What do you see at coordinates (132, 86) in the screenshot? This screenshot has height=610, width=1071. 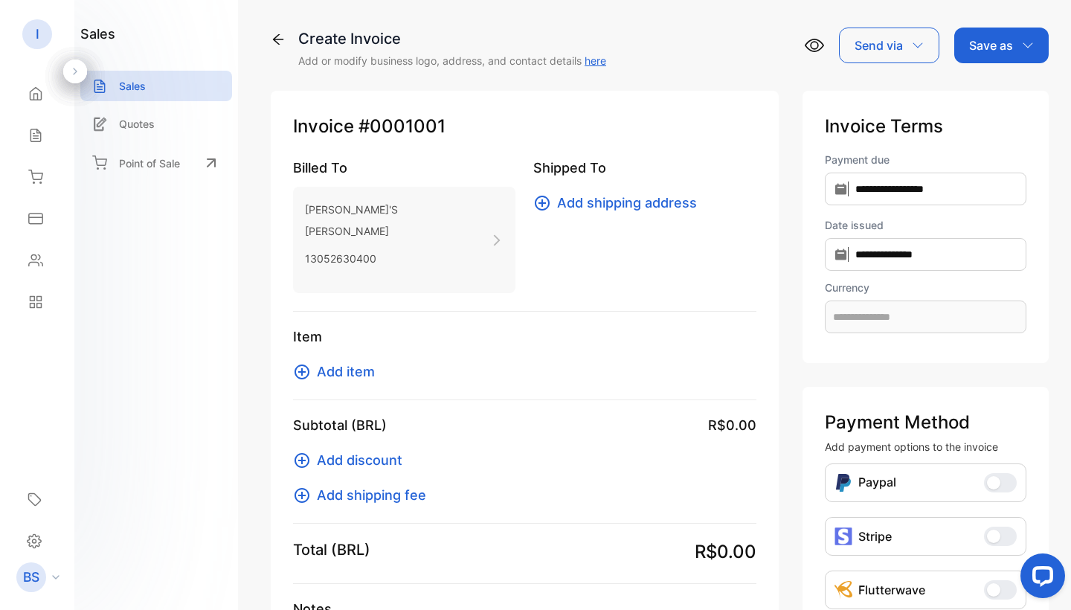 I see `p: Sales` at bounding box center [132, 86].